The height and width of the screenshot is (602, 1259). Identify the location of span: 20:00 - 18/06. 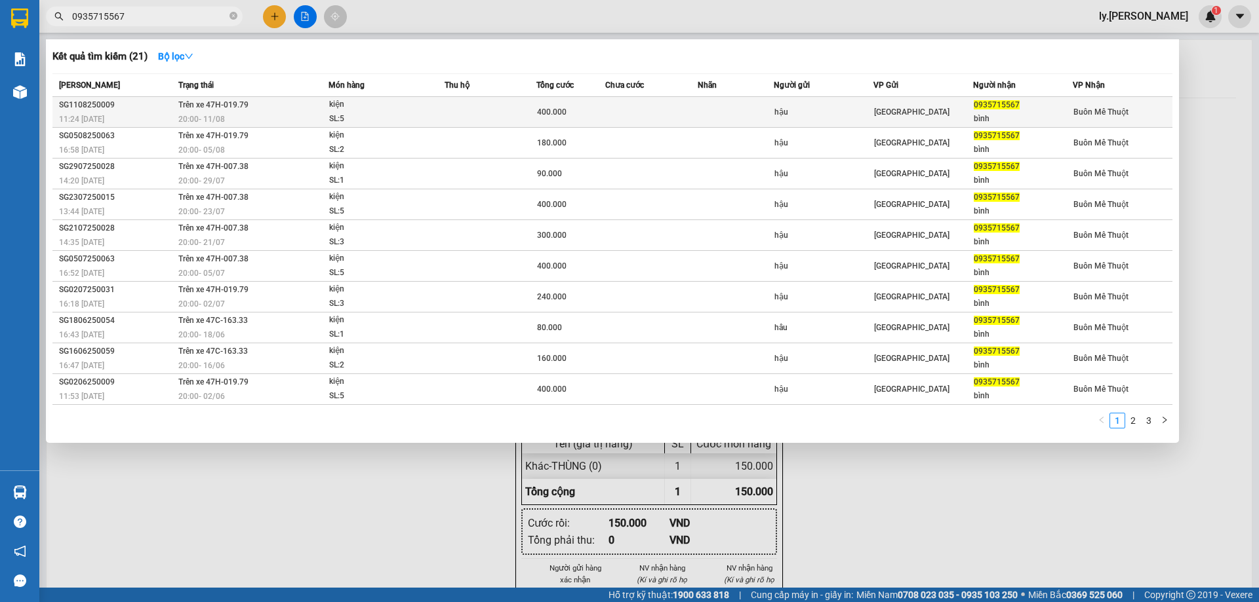
(201, 335).